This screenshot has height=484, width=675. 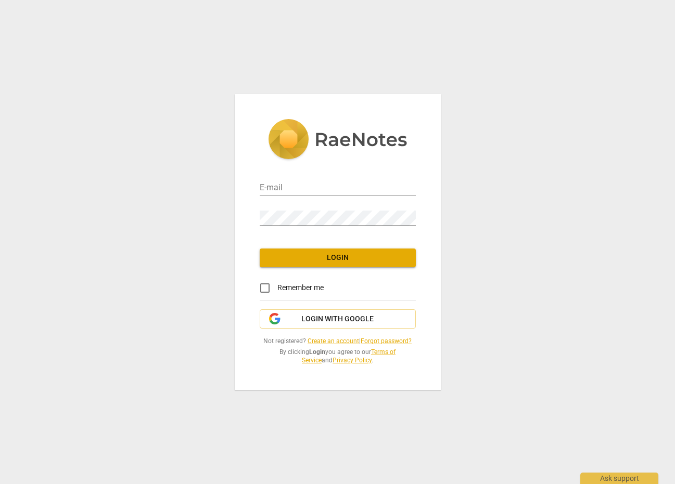 I want to click on a: Privacy Policy, so click(x=352, y=360).